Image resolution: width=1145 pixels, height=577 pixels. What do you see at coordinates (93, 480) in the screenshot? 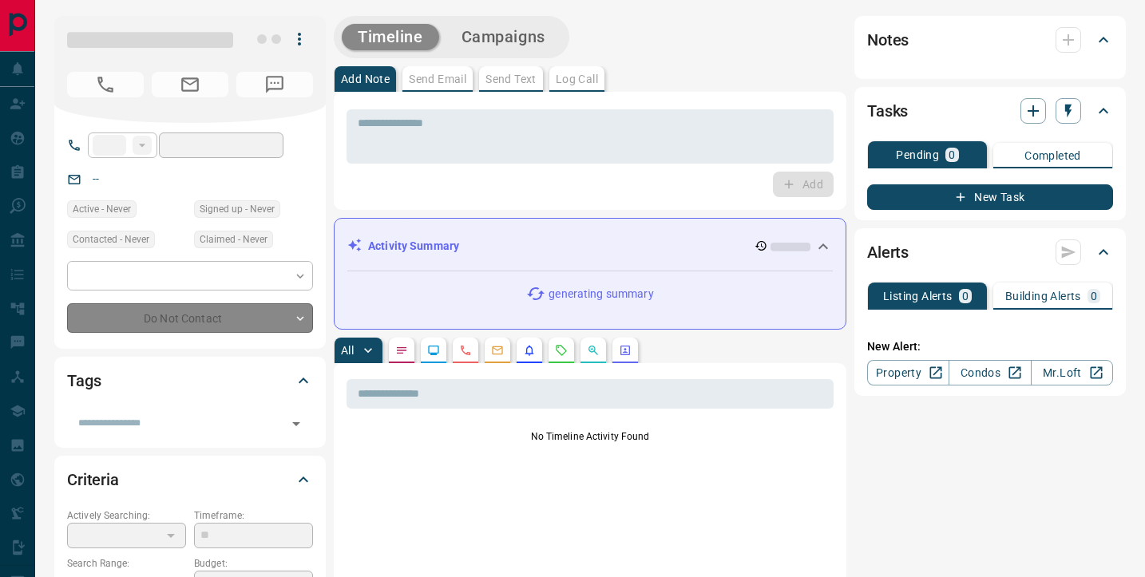
I see `h2: Criteria` at bounding box center [93, 480].